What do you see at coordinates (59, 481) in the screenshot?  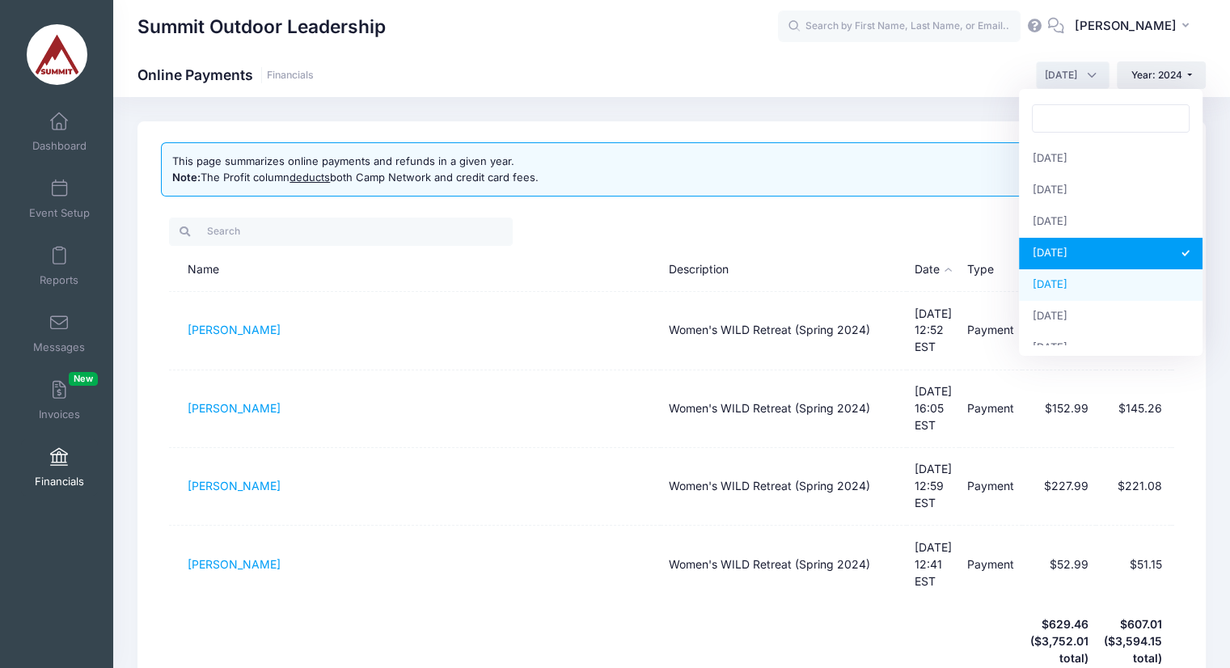 I see `span: Financials` at bounding box center [59, 481].